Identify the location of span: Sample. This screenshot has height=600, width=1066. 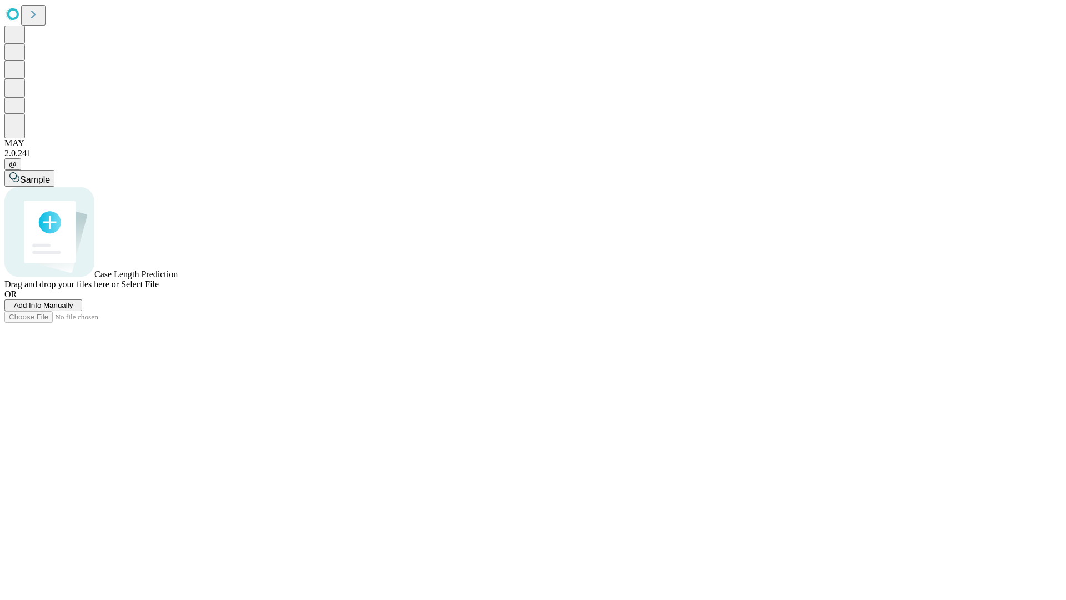
(35, 179).